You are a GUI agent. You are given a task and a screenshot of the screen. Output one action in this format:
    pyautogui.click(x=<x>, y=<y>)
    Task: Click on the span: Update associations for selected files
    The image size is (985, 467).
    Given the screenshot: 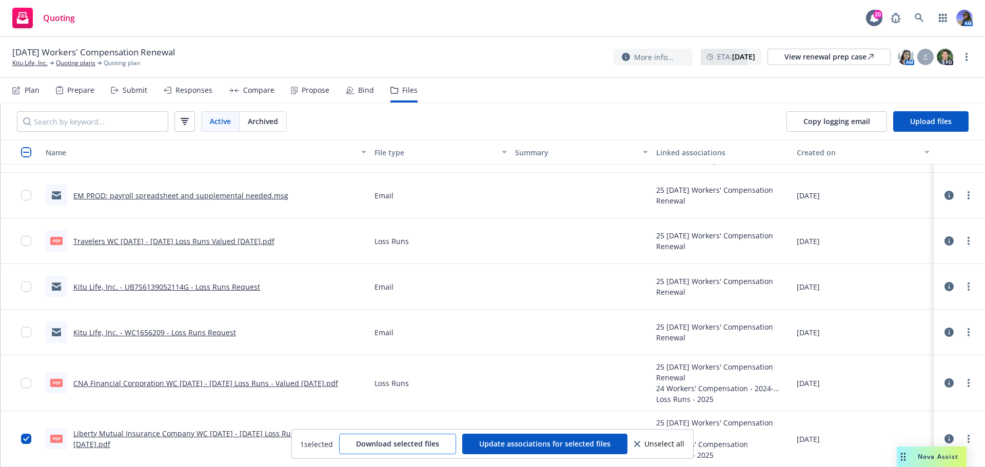 What is the action you would take?
    pyautogui.click(x=545, y=444)
    